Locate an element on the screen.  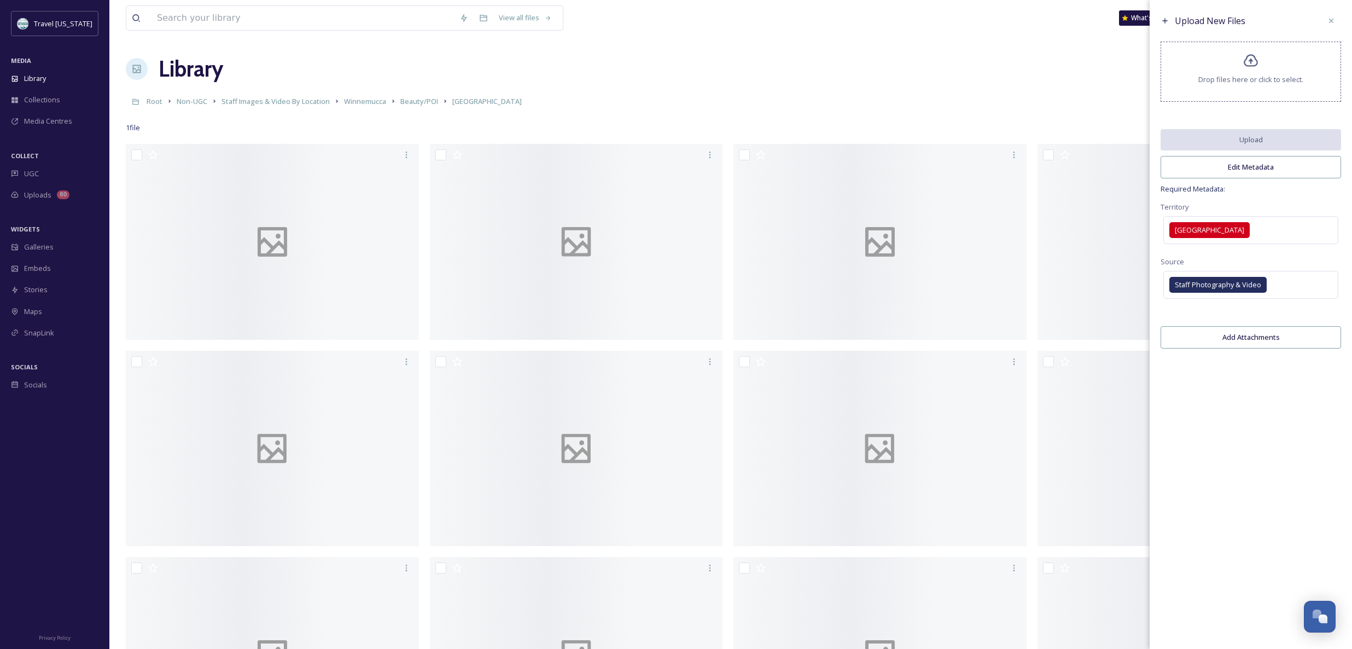
span: Upload New Files is located at coordinates (1210, 21).